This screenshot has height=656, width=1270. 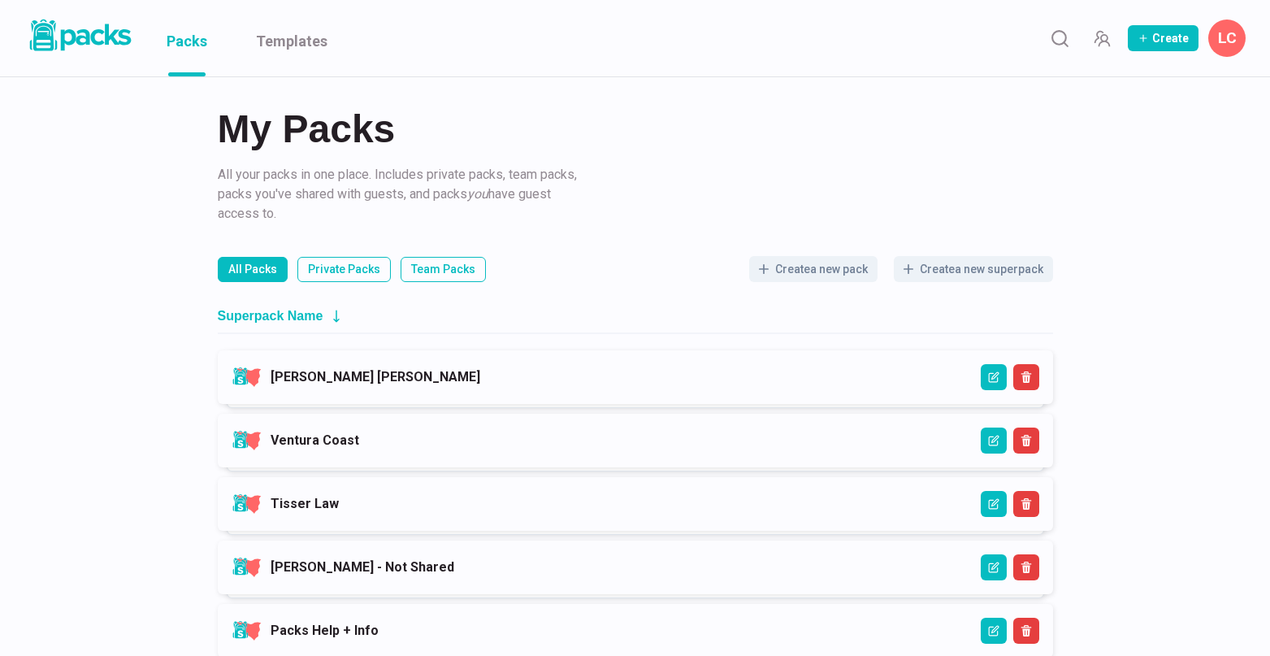 I want to click on i: you, so click(x=478, y=193).